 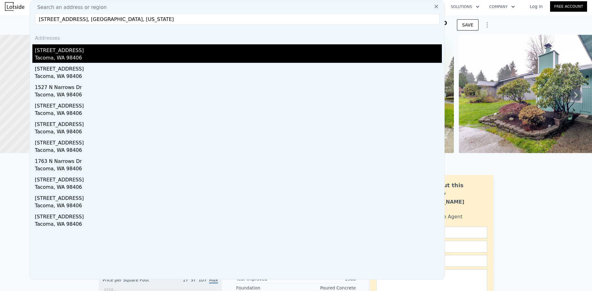 I want to click on img: Lotside, so click(x=14, y=6).